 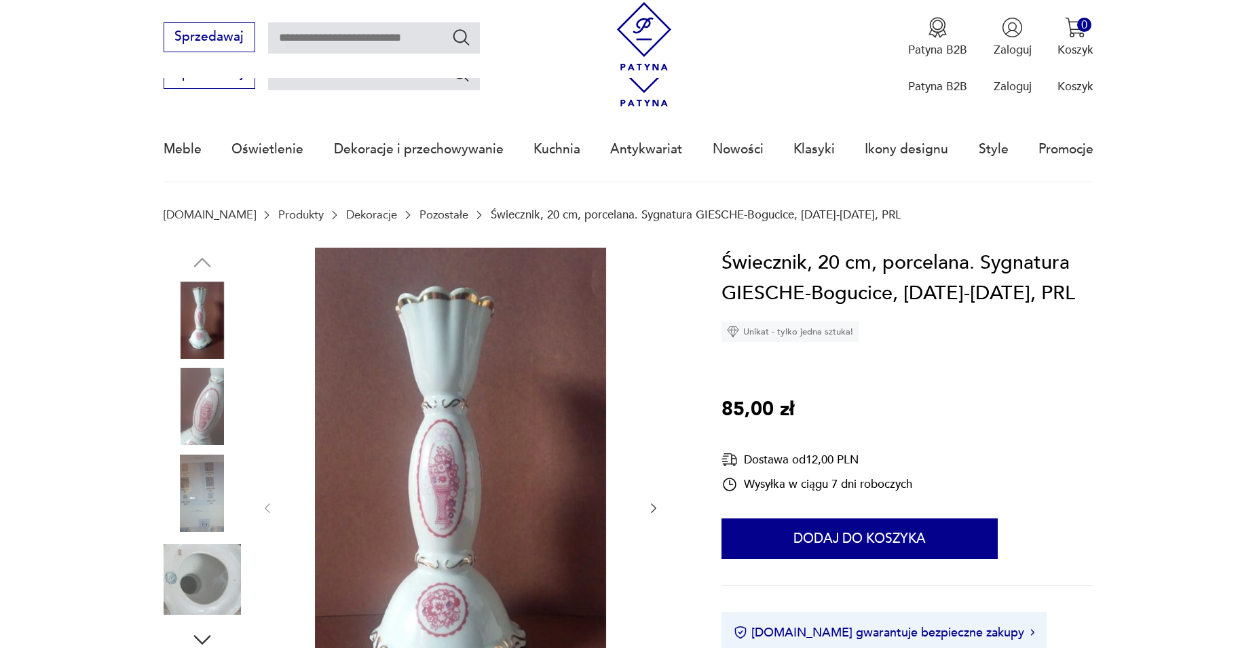 I want to click on p: 85,00 zł, so click(x=758, y=410).